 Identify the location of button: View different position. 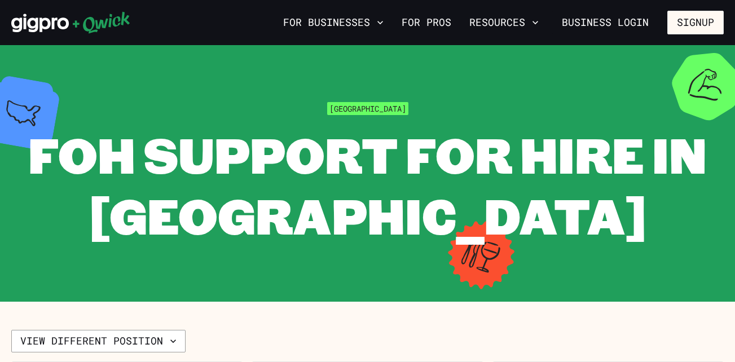
(98, 341).